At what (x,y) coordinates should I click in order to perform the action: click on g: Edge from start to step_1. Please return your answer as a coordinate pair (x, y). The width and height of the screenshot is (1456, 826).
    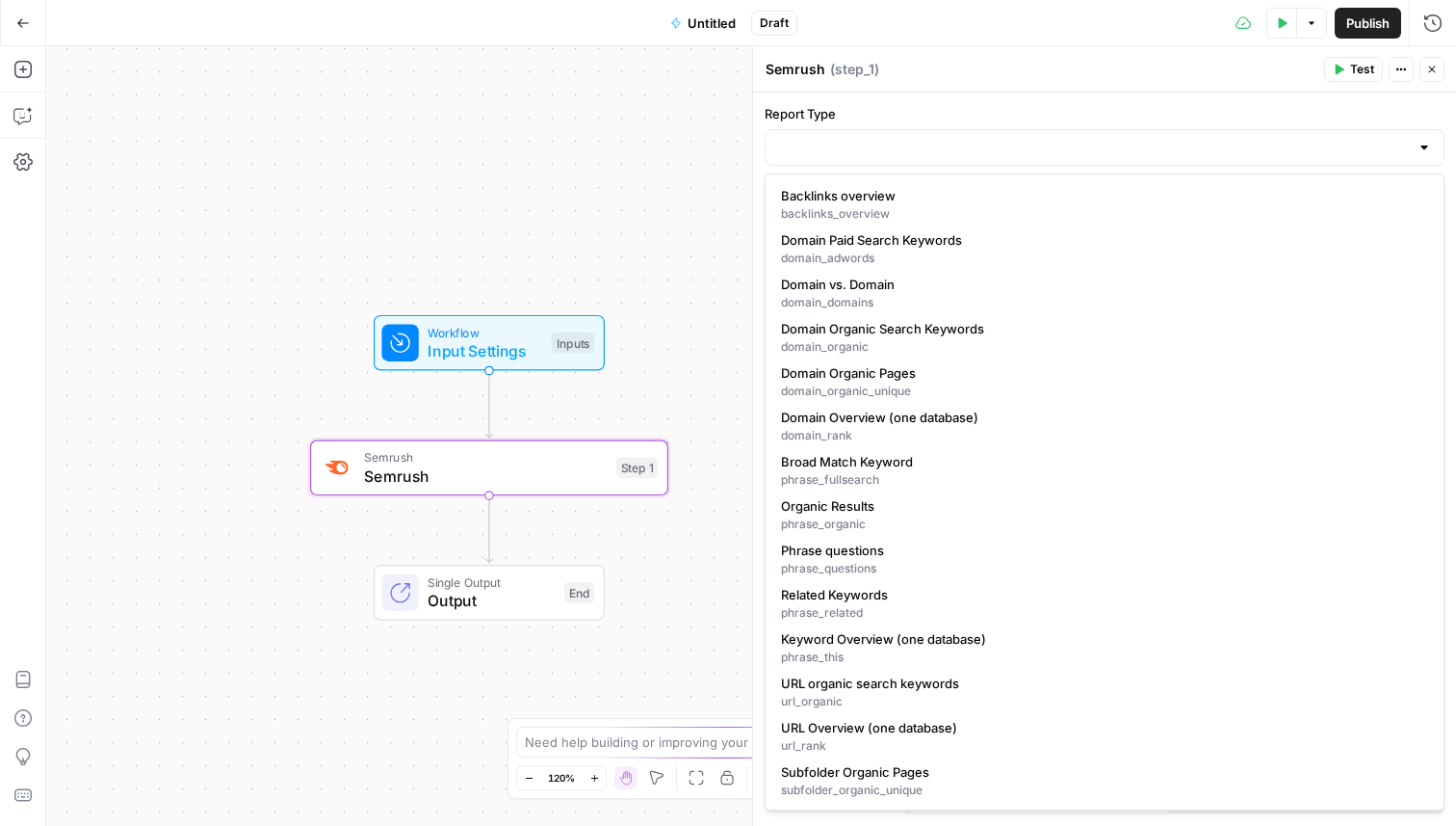
    Looking at the image, I should click on (489, 404).